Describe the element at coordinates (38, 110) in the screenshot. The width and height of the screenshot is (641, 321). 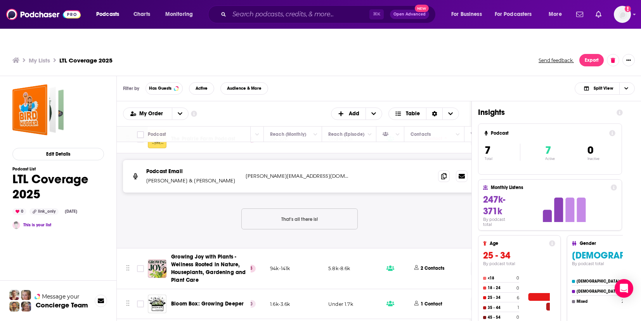
I see `span: LTL Coverage 2025` at that location.